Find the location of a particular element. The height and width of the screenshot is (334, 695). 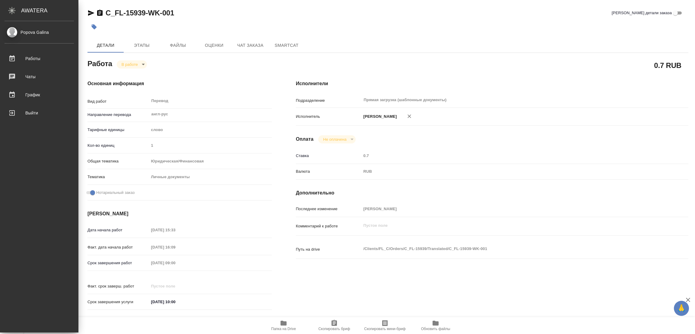

button: Папка на Drive is located at coordinates (284, 325).